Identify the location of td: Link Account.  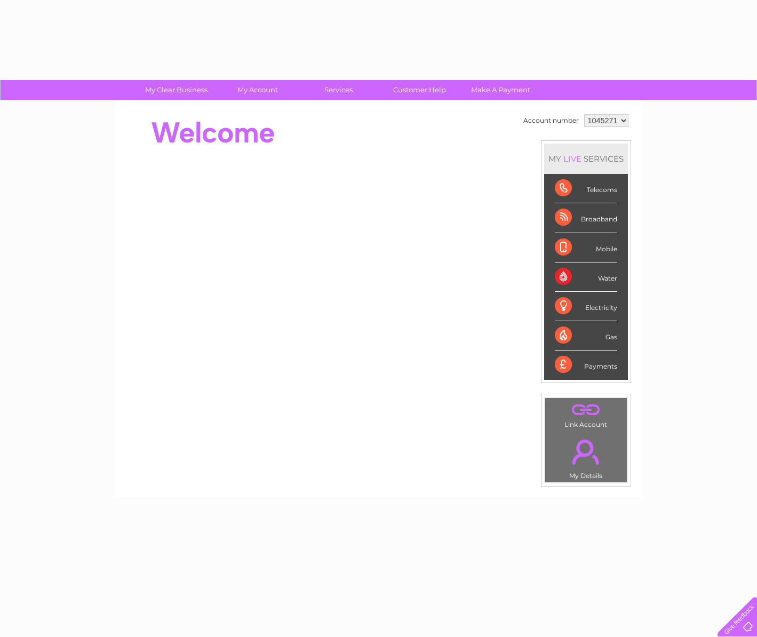
(586, 414).